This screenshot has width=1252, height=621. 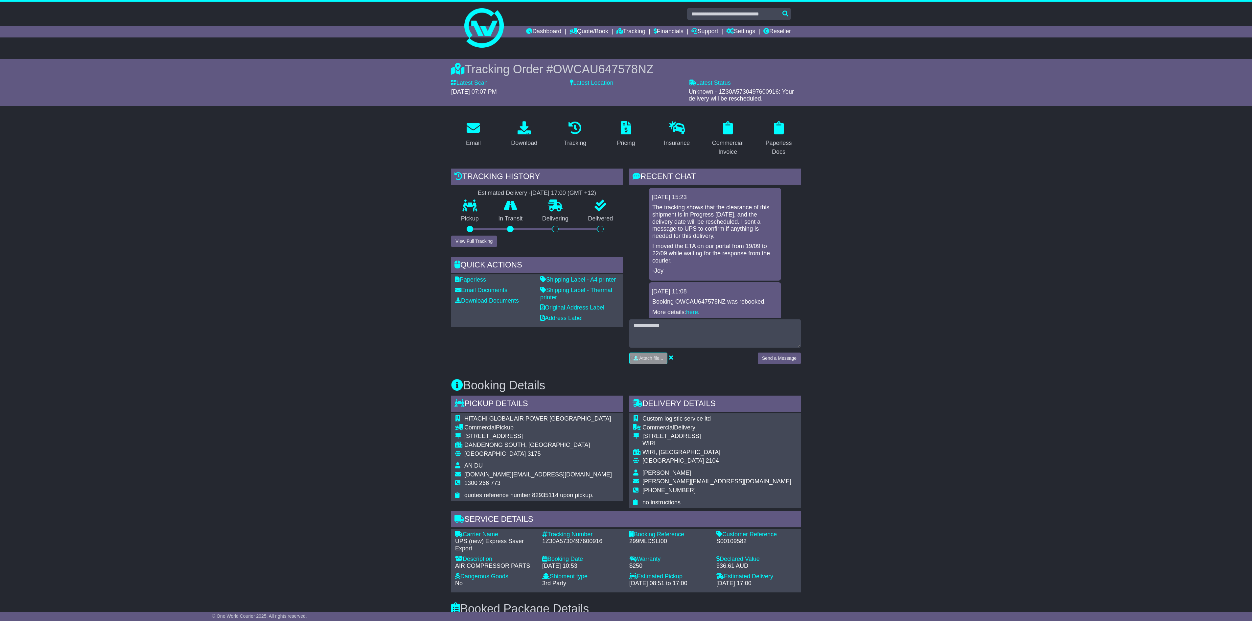 I want to click on div: Shipment type, so click(x=582, y=577).